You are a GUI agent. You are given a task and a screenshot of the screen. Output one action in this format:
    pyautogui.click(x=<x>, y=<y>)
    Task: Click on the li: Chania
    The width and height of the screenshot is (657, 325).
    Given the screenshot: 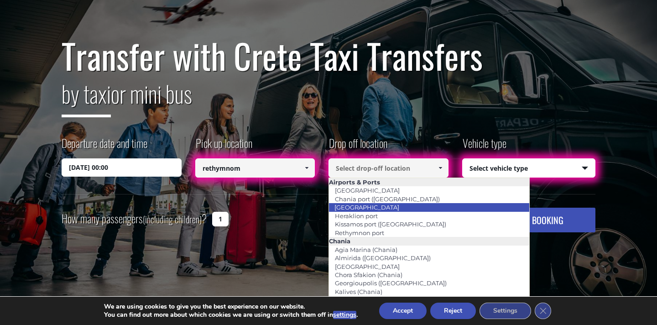 What is the action you would take?
    pyautogui.click(x=429, y=241)
    